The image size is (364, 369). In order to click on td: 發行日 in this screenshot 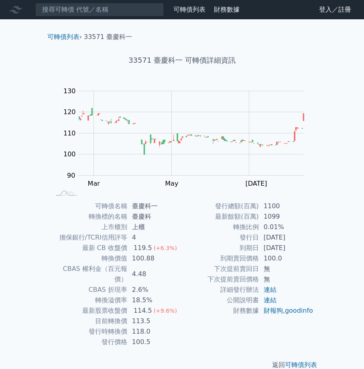, I will do `click(221, 237)`.